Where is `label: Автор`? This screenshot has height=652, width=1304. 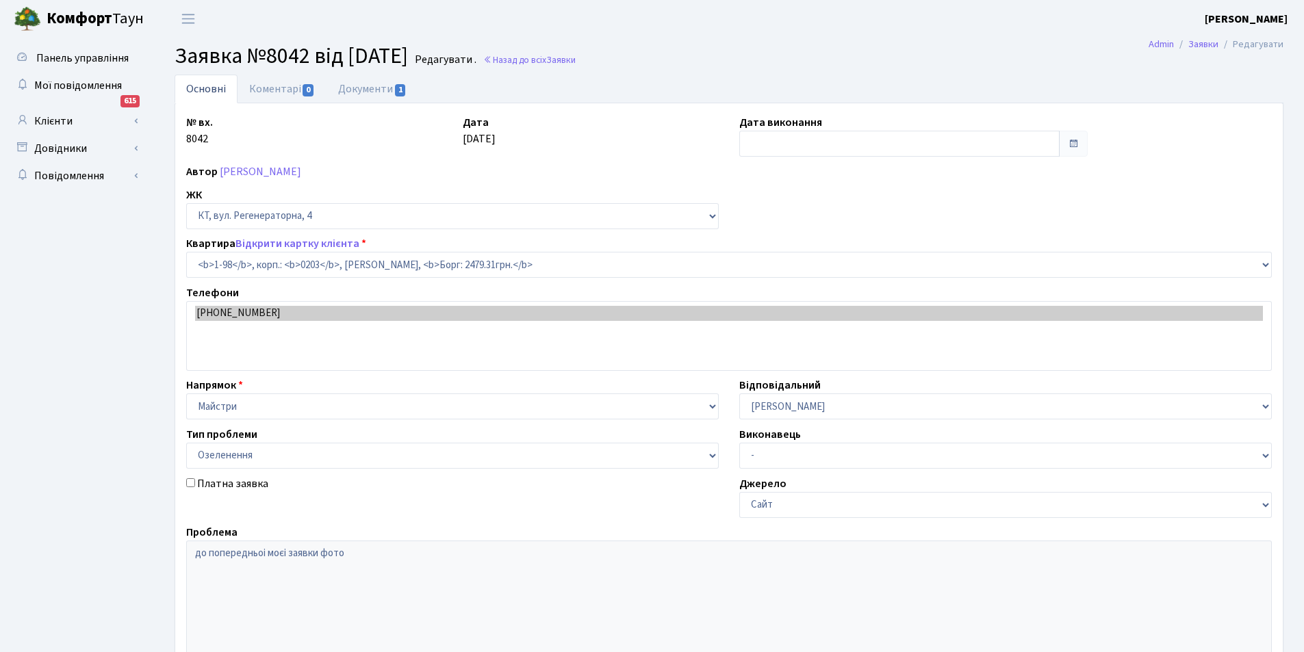
label: Автор is located at coordinates (202, 172).